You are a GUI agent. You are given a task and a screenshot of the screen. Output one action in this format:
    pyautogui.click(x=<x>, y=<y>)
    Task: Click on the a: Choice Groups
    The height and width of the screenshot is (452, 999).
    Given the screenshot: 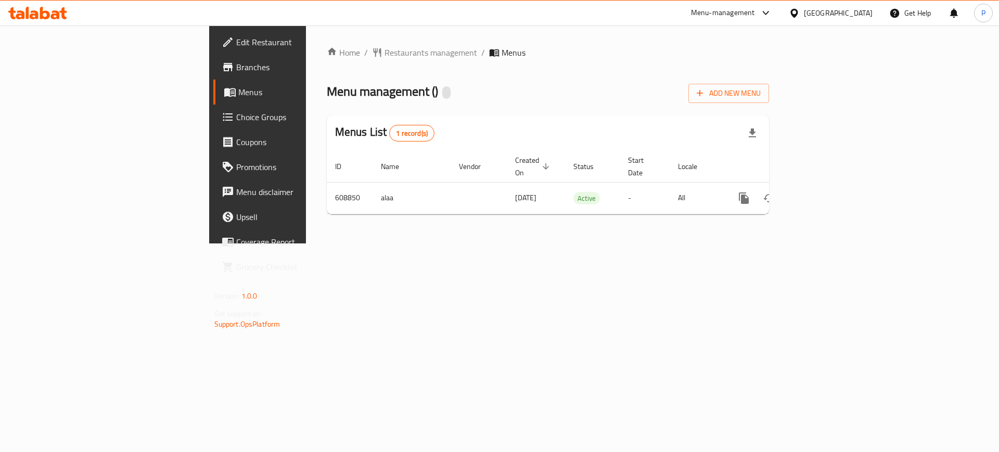 What is the action you would take?
    pyautogui.click(x=294, y=117)
    